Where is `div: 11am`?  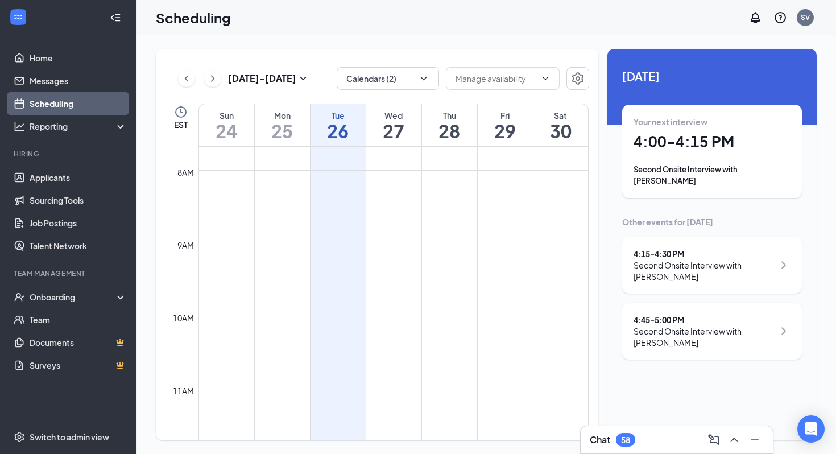
div: 11am is located at coordinates (183, 391).